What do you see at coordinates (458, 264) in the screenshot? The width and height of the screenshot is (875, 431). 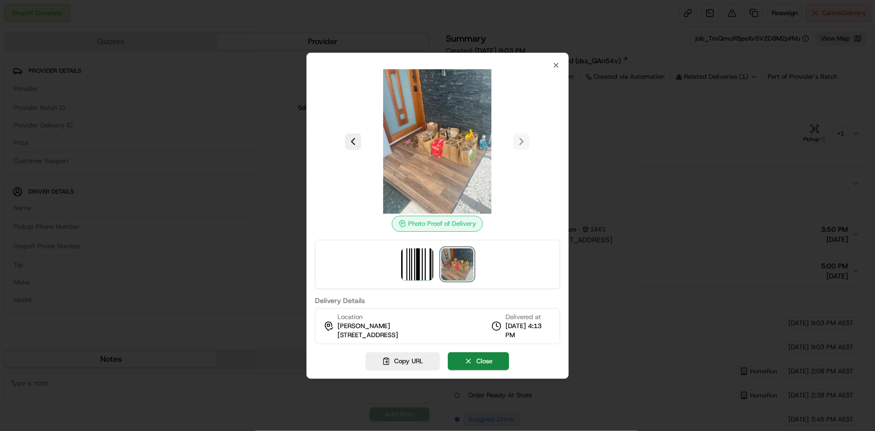 I see `button: photo_proof_of_delivery image` at bounding box center [458, 264].